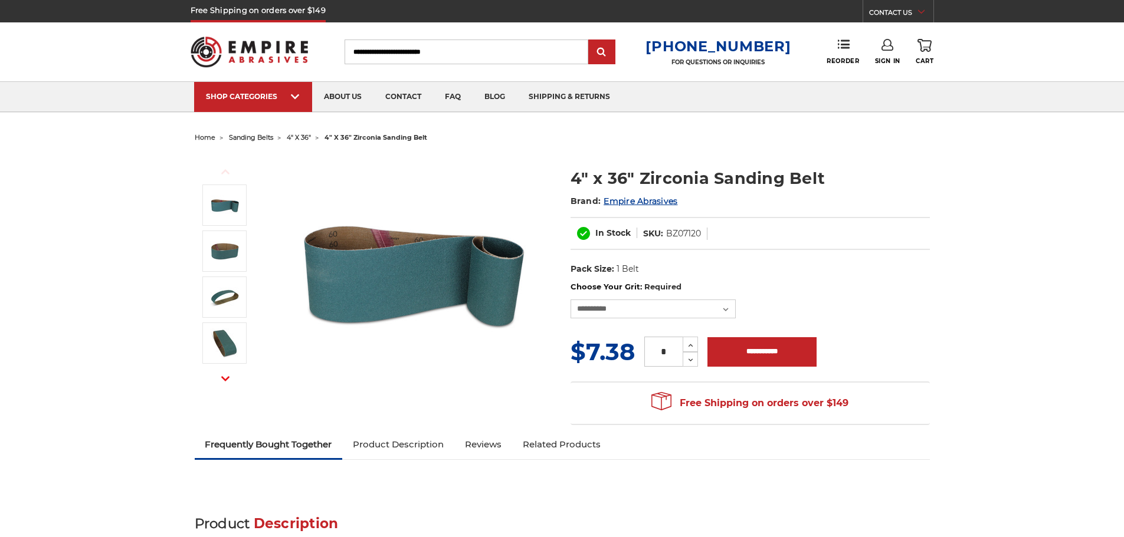 This screenshot has height=537, width=1124. I want to click on div: SHOP CATEGORIES, so click(253, 96).